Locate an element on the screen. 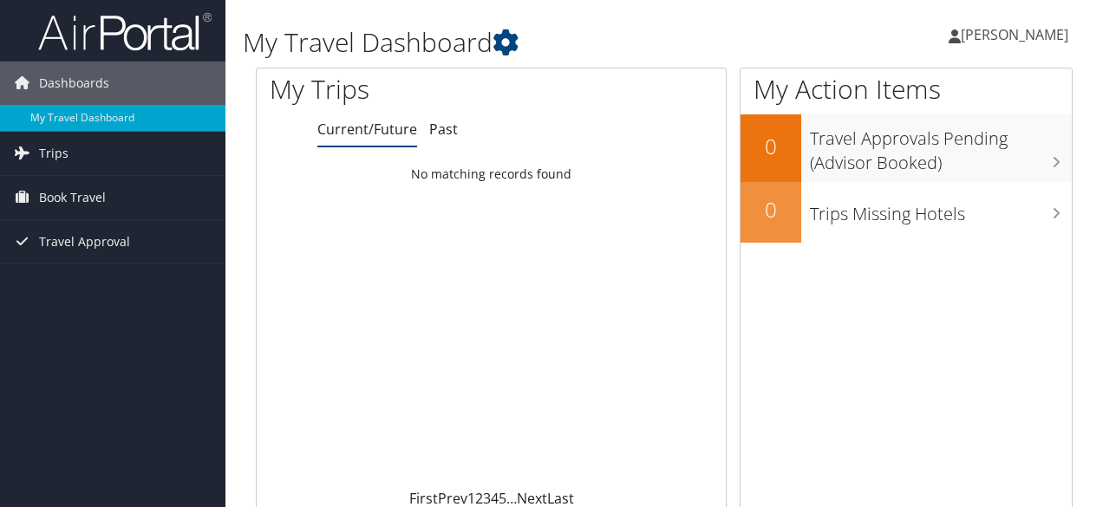 Image resolution: width=1103 pixels, height=507 pixels. span: Trips is located at coordinates (54, 153).